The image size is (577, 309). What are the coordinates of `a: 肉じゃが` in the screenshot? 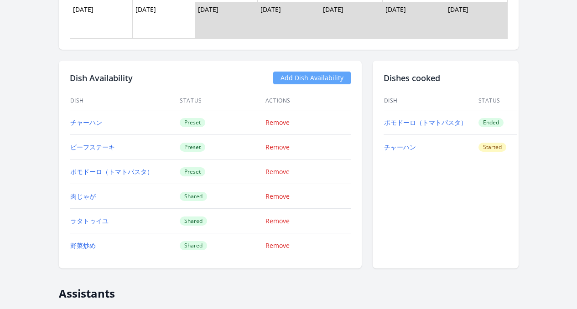 It's located at (83, 196).